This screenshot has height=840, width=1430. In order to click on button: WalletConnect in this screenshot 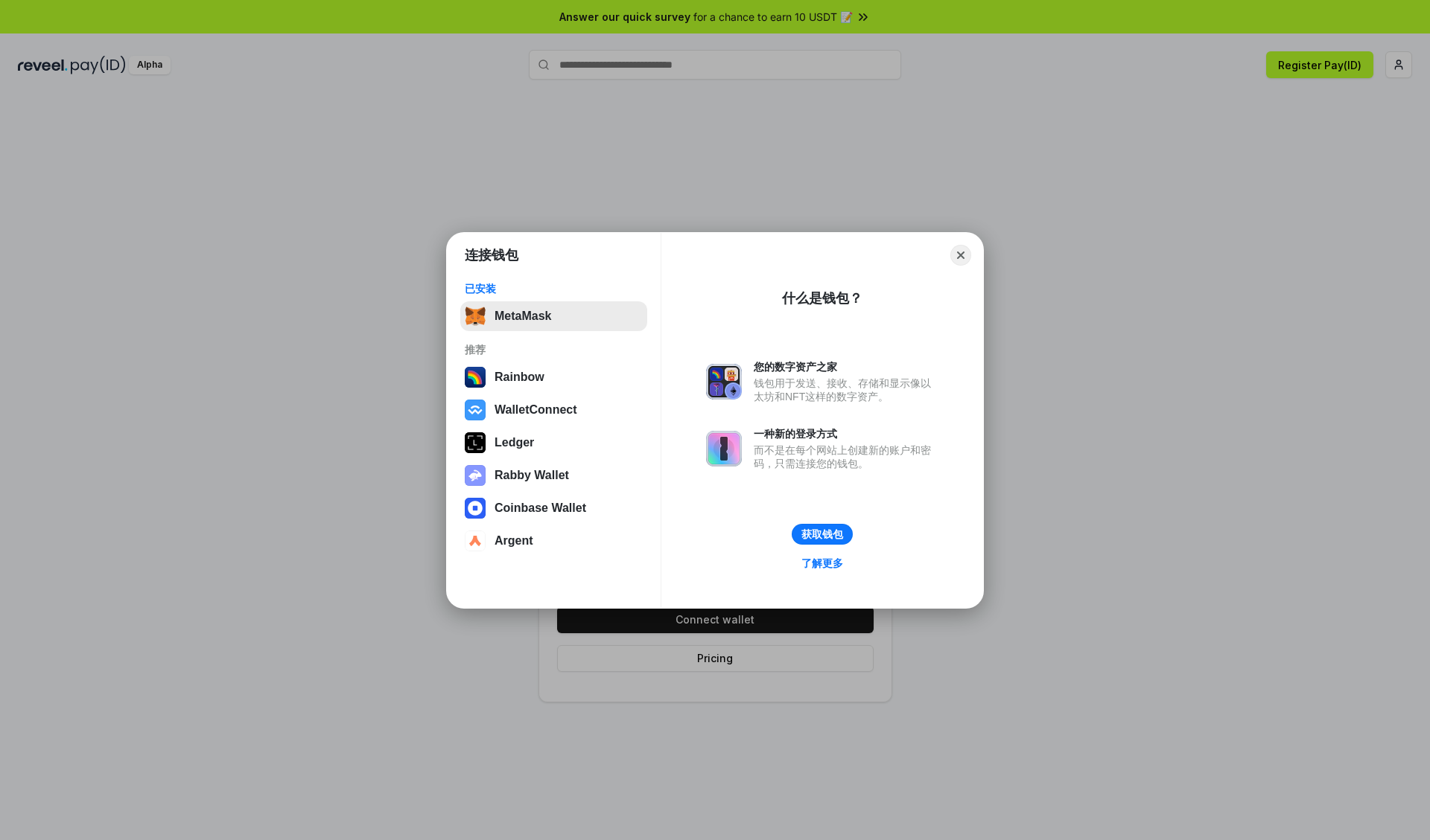, I will do `click(554, 411)`.